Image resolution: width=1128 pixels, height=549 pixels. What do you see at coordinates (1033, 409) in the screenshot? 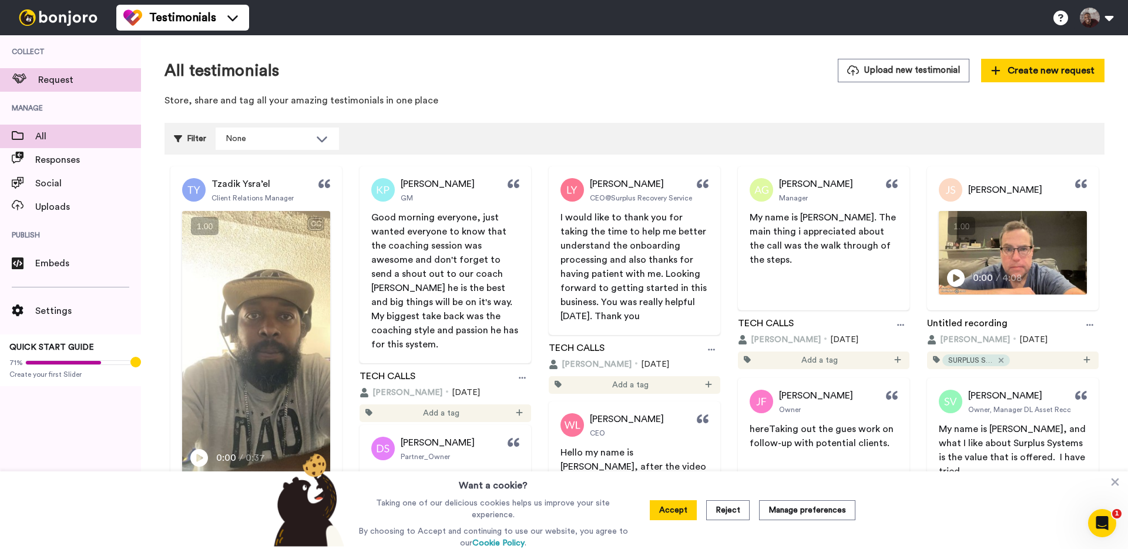
I see `span: Owner, Manager DL Asset Recovery LLC` at bounding box center [1033, 409].